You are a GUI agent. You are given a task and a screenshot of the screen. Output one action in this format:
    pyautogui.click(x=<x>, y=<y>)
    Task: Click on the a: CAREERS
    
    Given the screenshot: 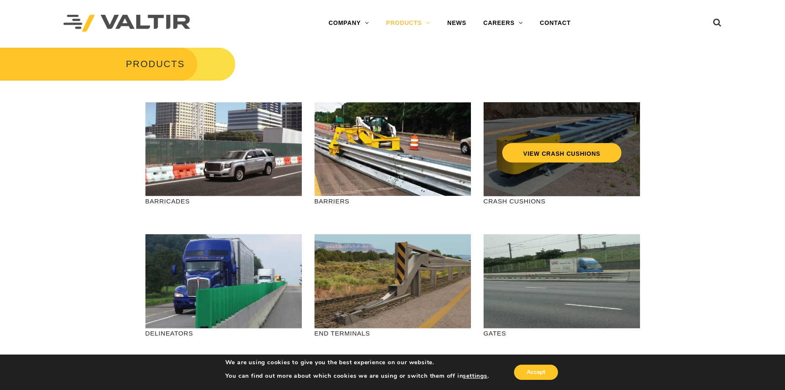 What is the action you would take?
    pyautogui.click(x=503, y=23)
    